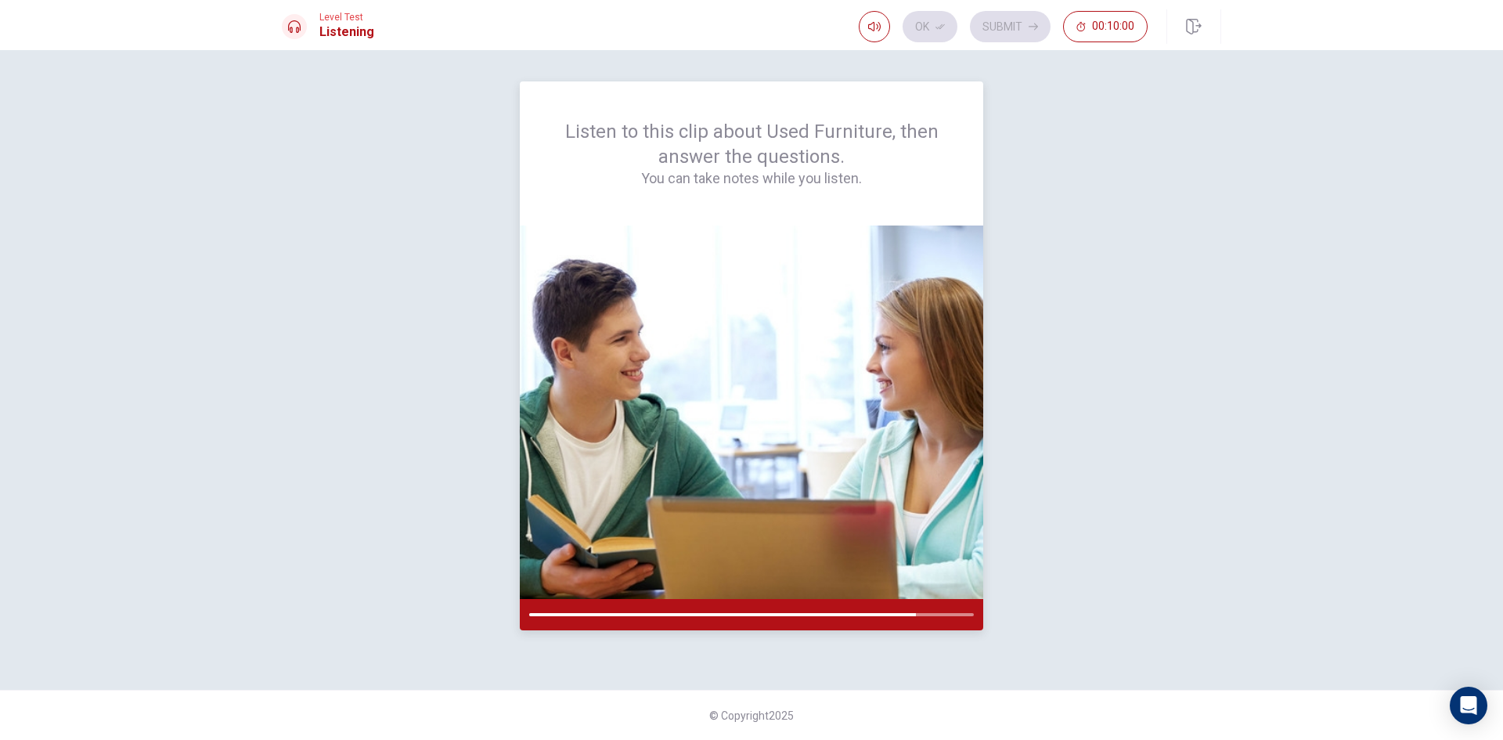 This screenshot has height=740, width=1503. What do you see at coordinates (347, 17) in the screenshot?
I see `span: Level Test` at bounding box center [347, 17].